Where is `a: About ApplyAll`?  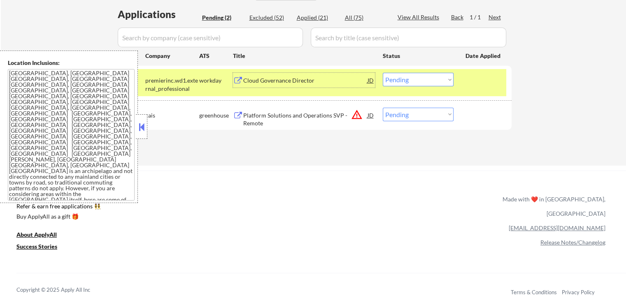
a: About ApplyAll is located at coordinates (42, 235).